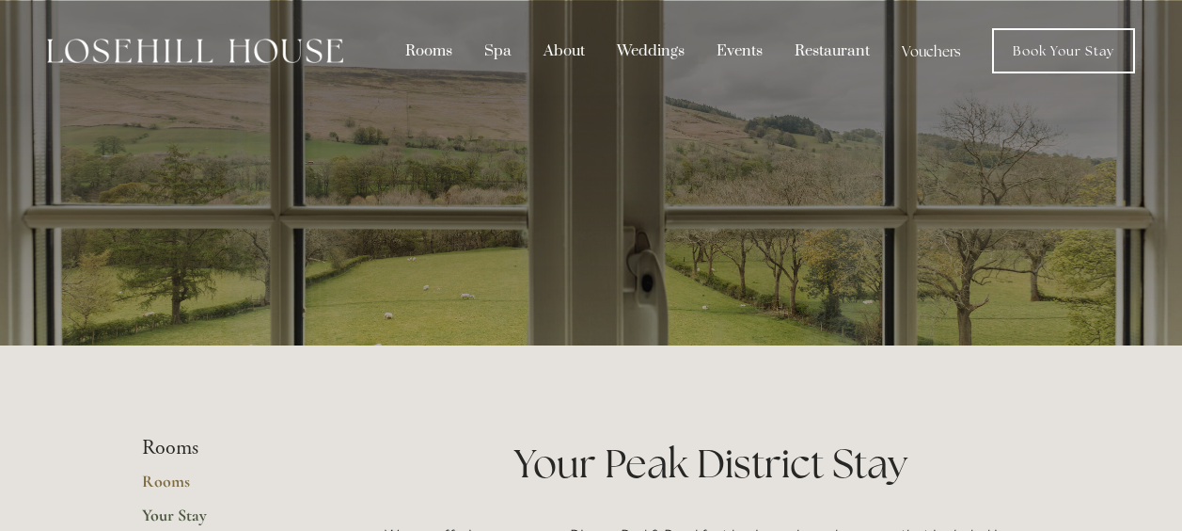 The image size is (1182, 531). What do you see at coordinates (651, 51) in the screenshot?
I see `div: Weddings` at bounding box center [651, 51].